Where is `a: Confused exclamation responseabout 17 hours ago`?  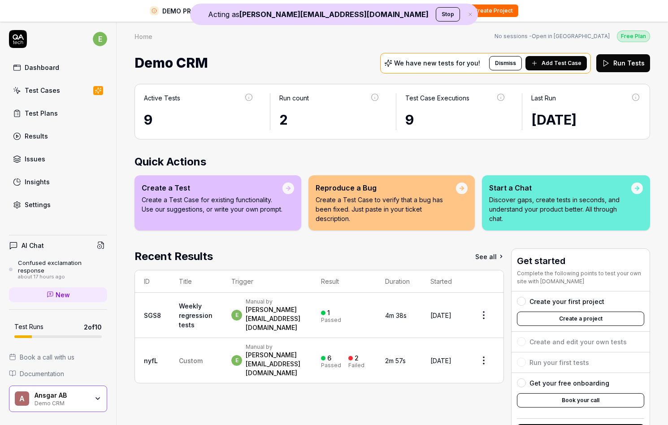
a: Confused exclamation responseabout 17 hours ago is located at coordinates (58, 270).